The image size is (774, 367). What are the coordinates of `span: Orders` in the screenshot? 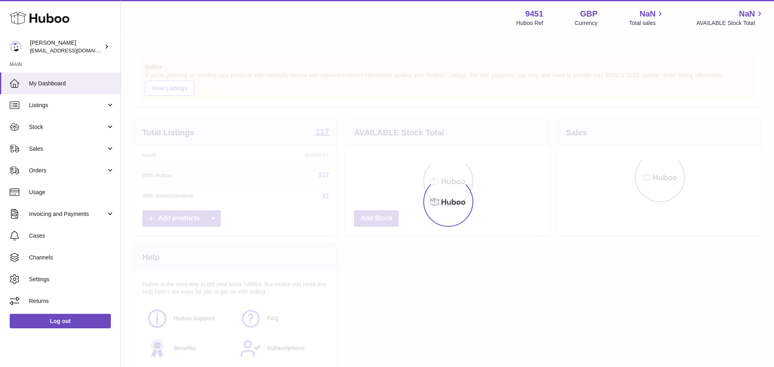 It's located at (67, 171).